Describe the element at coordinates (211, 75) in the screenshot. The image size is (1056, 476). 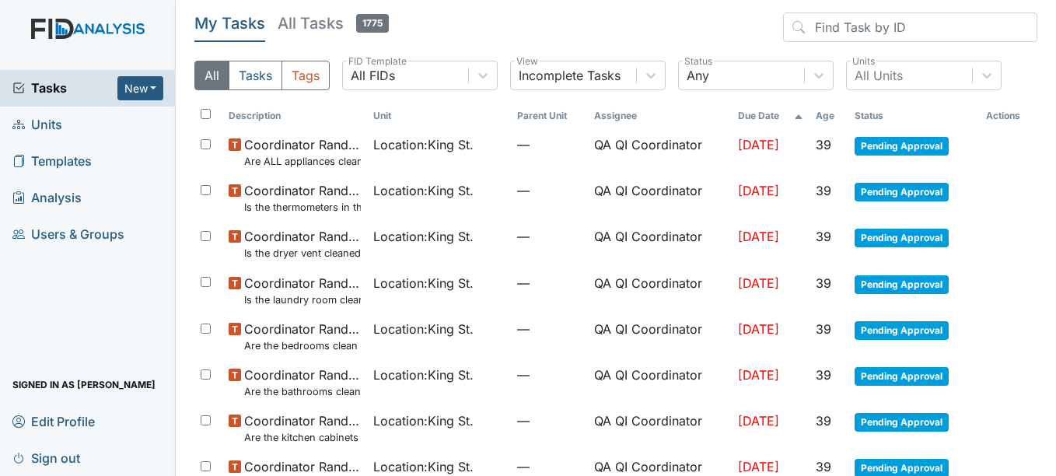
I see `button: All` at that location.